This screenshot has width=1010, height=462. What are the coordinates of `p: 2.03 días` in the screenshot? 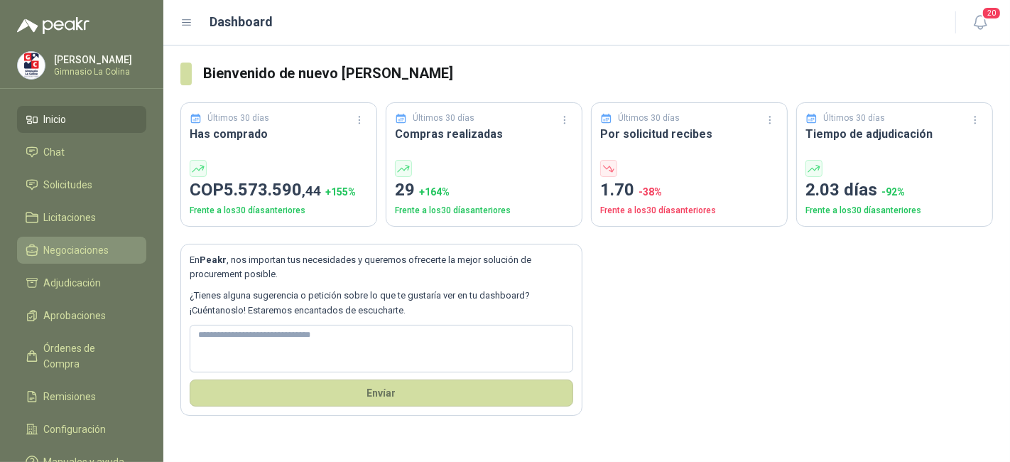 It's located at (894, 190).